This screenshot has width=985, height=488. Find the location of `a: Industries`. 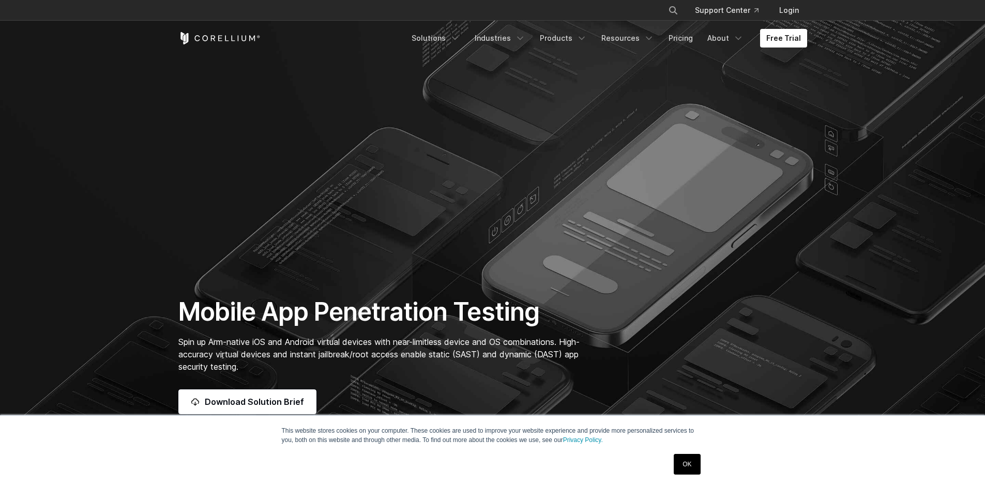

a: Industries is located at coordinates (500, 38).